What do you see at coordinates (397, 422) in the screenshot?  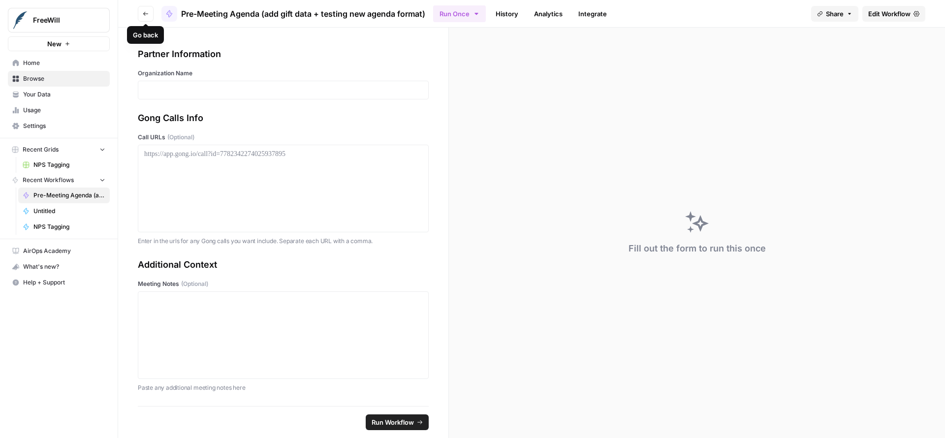 I see `button: Run Workflow` at bounding box center [397, 422].